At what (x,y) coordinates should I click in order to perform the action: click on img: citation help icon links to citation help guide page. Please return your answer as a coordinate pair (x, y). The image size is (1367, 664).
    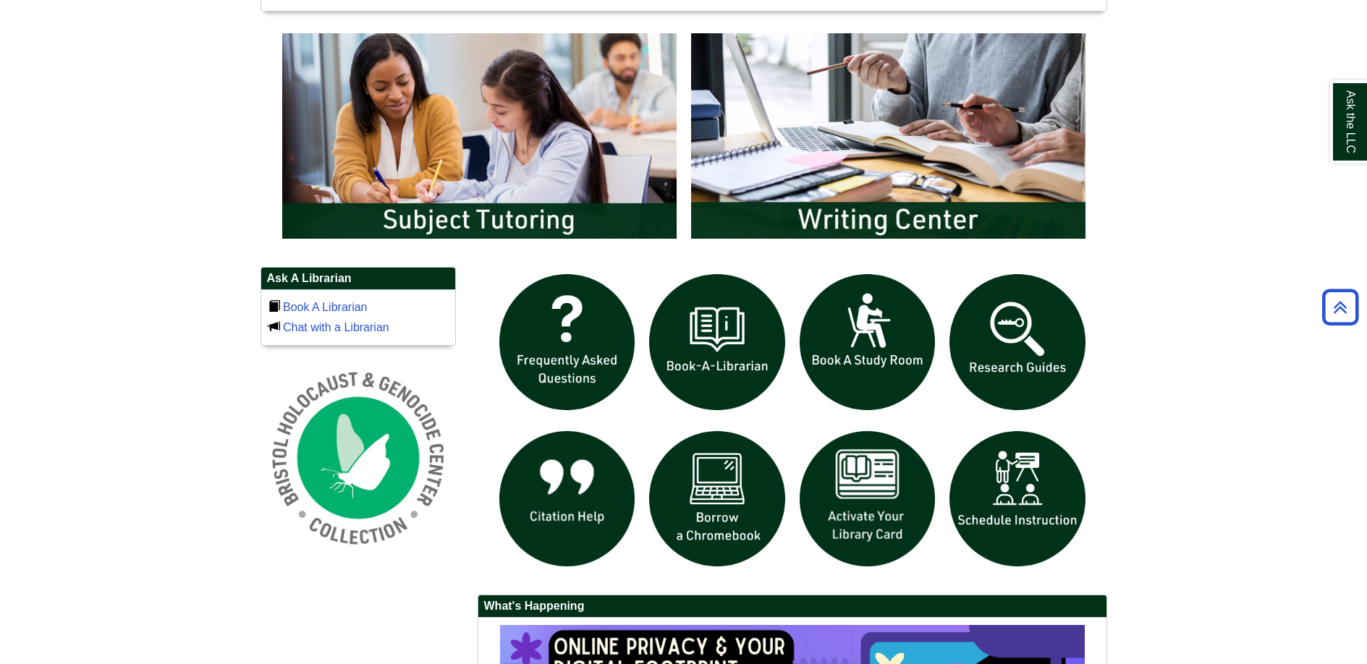
    Looking at the image, I should click on (567, 499).